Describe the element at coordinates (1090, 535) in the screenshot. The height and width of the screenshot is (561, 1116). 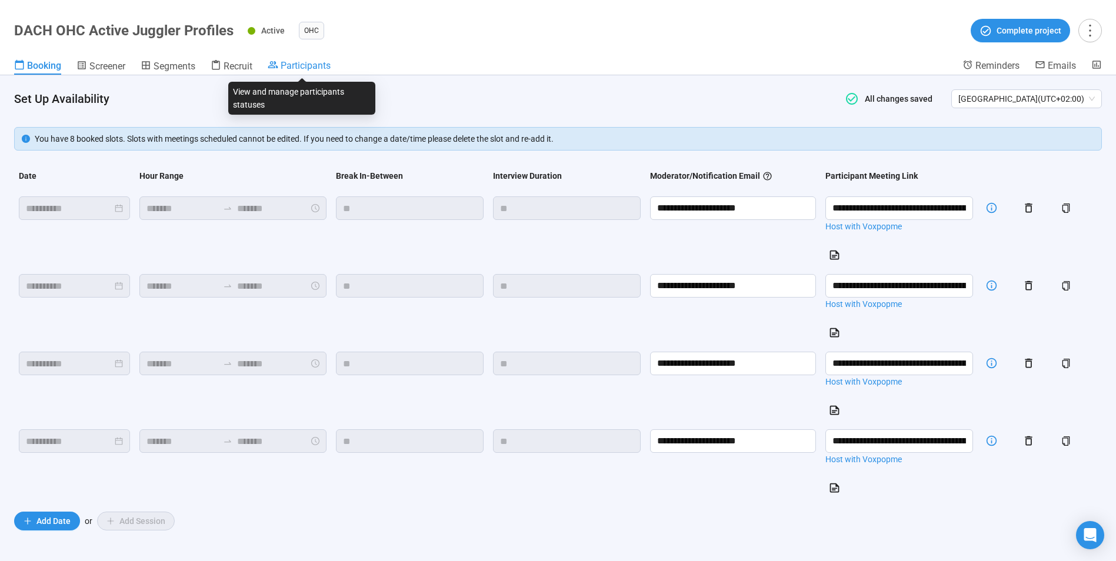
I see `div: Open Intercom Messenger` at that location.